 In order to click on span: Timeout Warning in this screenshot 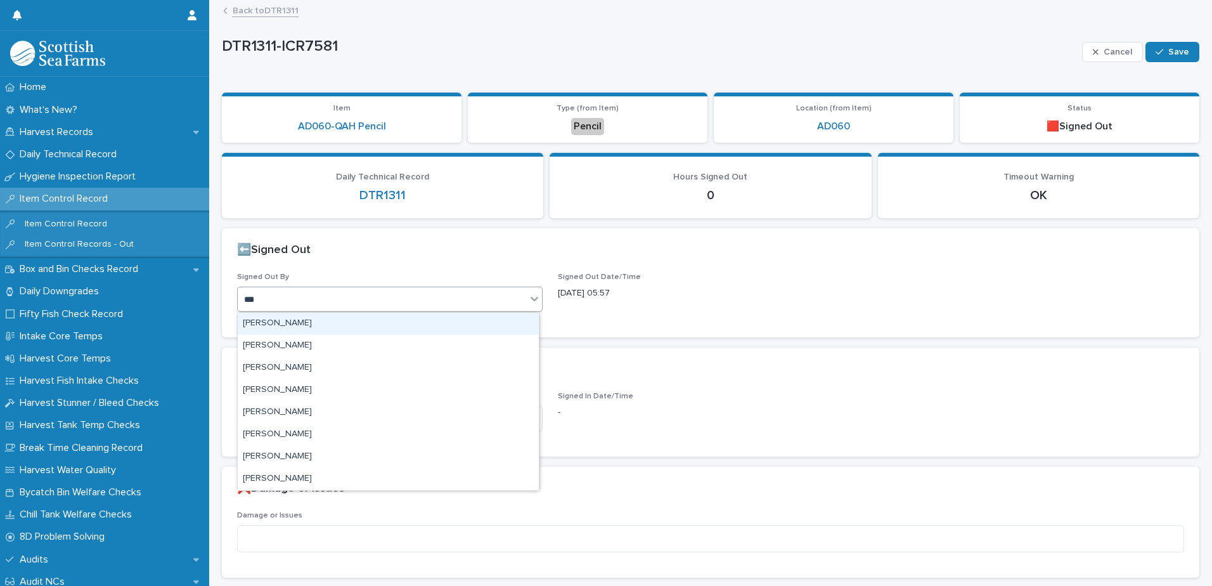, I will do `click(1038, 177)`.